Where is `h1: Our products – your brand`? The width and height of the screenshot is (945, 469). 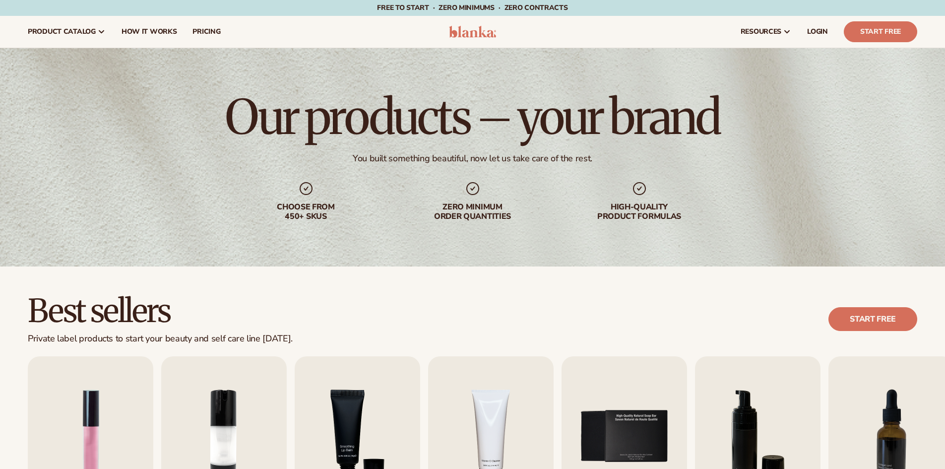 h1: Our products – your brand is located at coordinates (472, 117).